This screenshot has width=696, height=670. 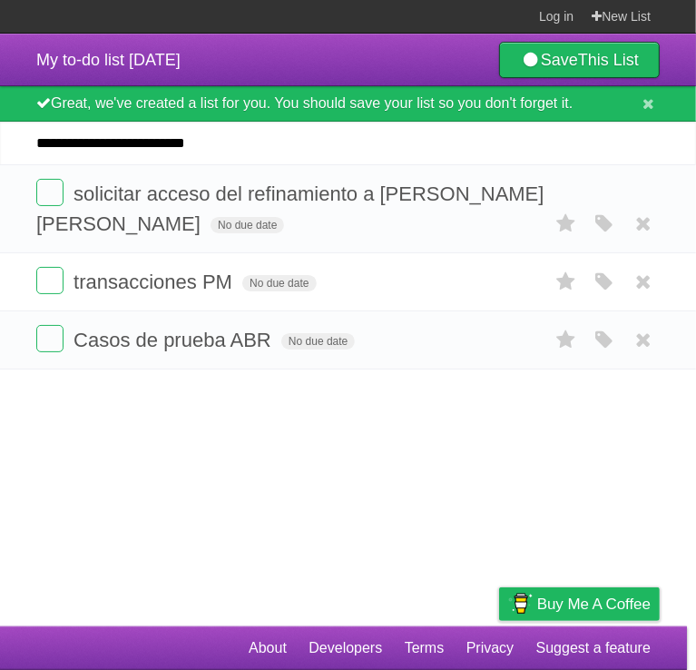 I want to click on span: Casos de prueba ABR, so click(x=174, y=339).